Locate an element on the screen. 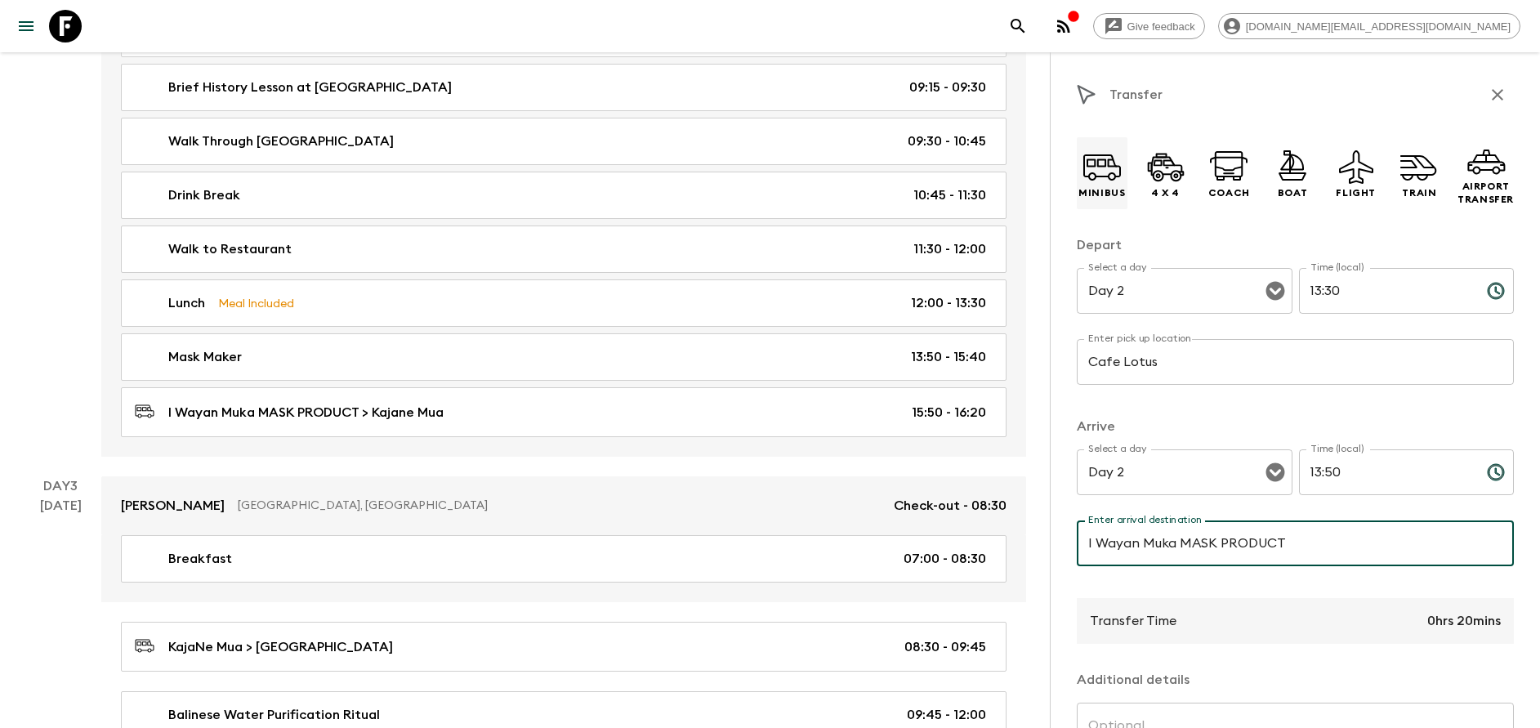 The image size is (1540, 728). p: Transfer Time is located at coordinates (1133, 621).